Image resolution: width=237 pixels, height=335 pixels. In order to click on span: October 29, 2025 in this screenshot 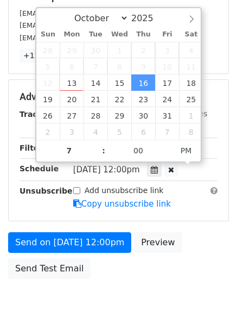, I will do `click(119, 115)`.